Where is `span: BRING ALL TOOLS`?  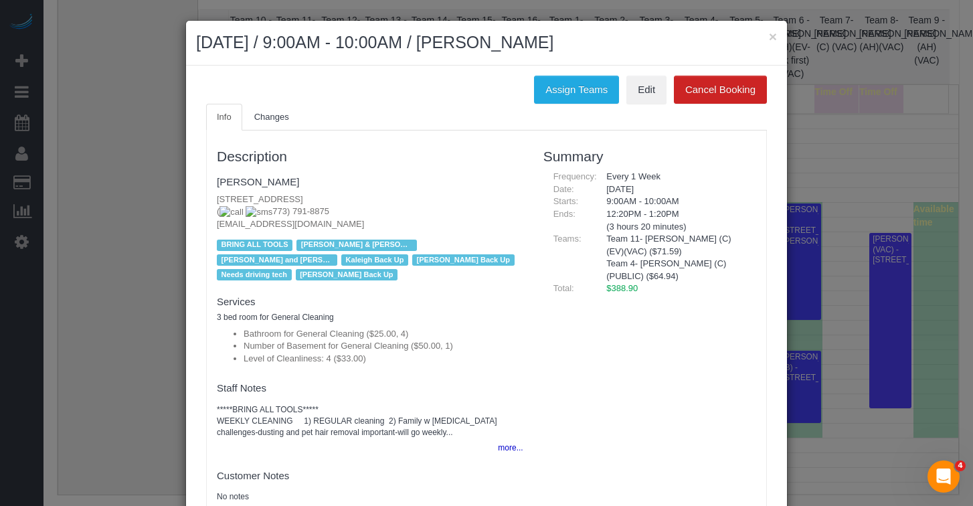
span: BRING ALL TOOLS is located at coordinates (254, 245).